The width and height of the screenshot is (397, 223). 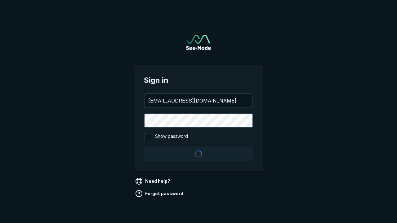 I want to click on a: Forgot password, so click(x=160, y=194).